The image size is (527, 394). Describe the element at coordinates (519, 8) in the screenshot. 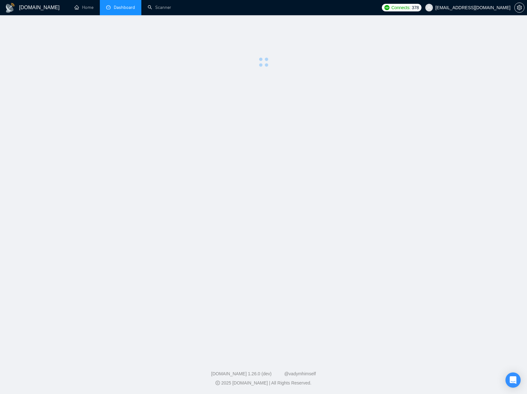

I see `button: setting` at that location.